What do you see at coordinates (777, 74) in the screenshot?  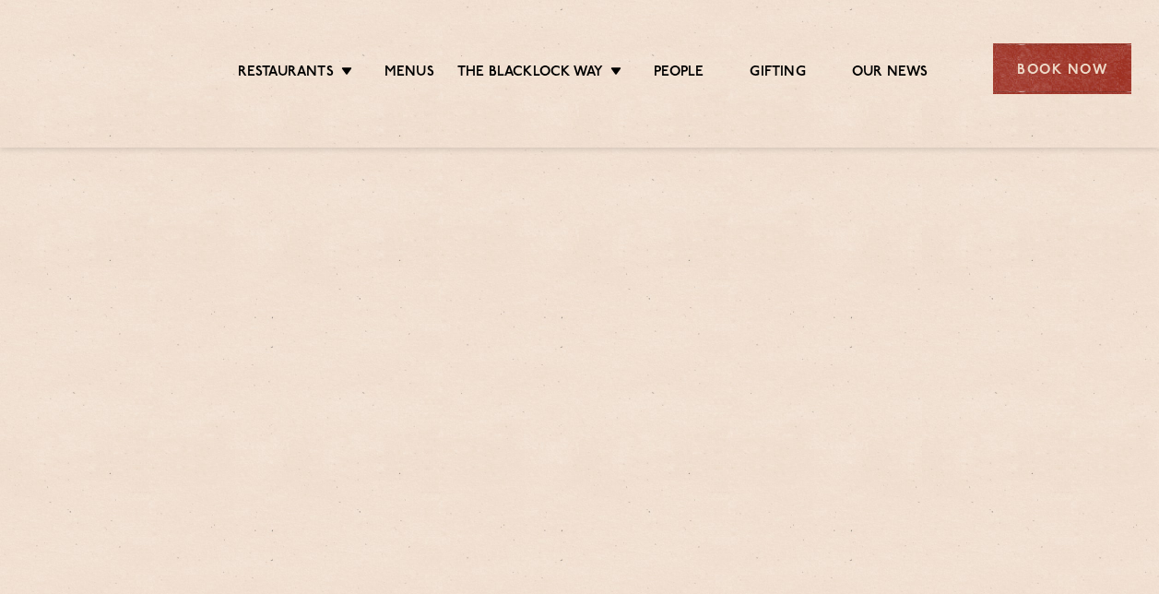 I see `a: Gifting` at bounding box center [777, 74].